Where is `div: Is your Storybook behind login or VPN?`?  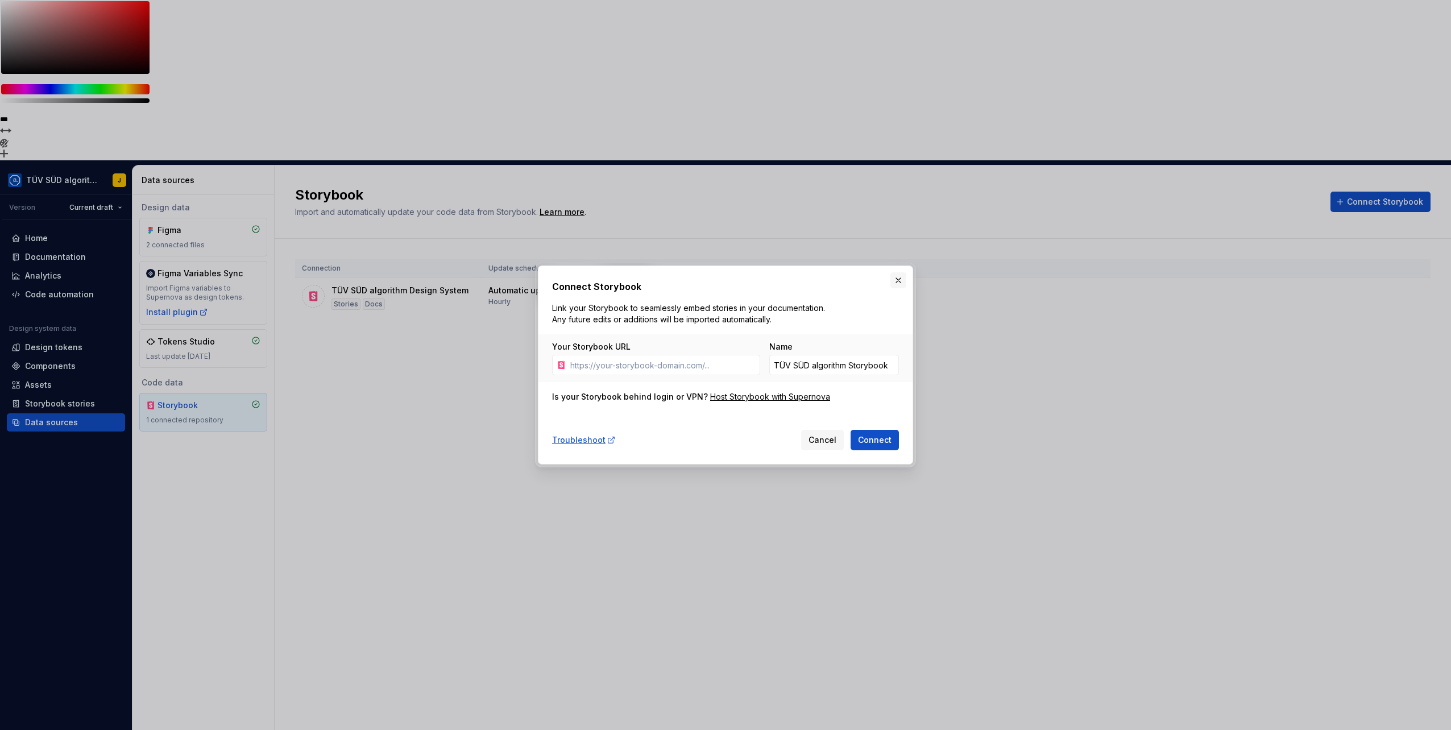
div: Is your Storybook behind login or VPN? is located at coordinates (630, 397).